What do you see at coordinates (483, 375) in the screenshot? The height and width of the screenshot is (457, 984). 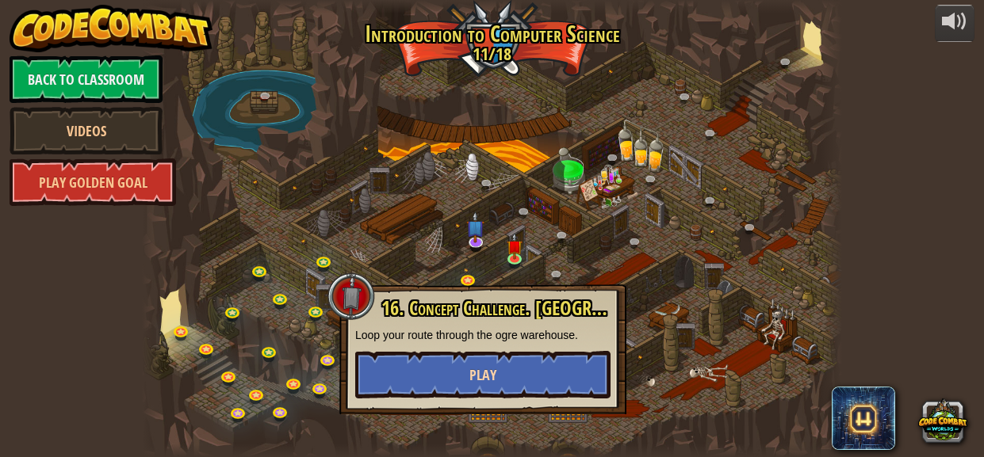 I see `span: Play` at bounding box center [483, 375].